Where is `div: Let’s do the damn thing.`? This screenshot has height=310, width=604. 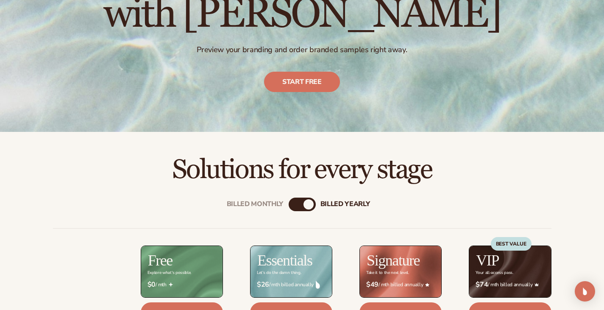
div: Let’s do the damn thing. is located at coordinates (279, 273).